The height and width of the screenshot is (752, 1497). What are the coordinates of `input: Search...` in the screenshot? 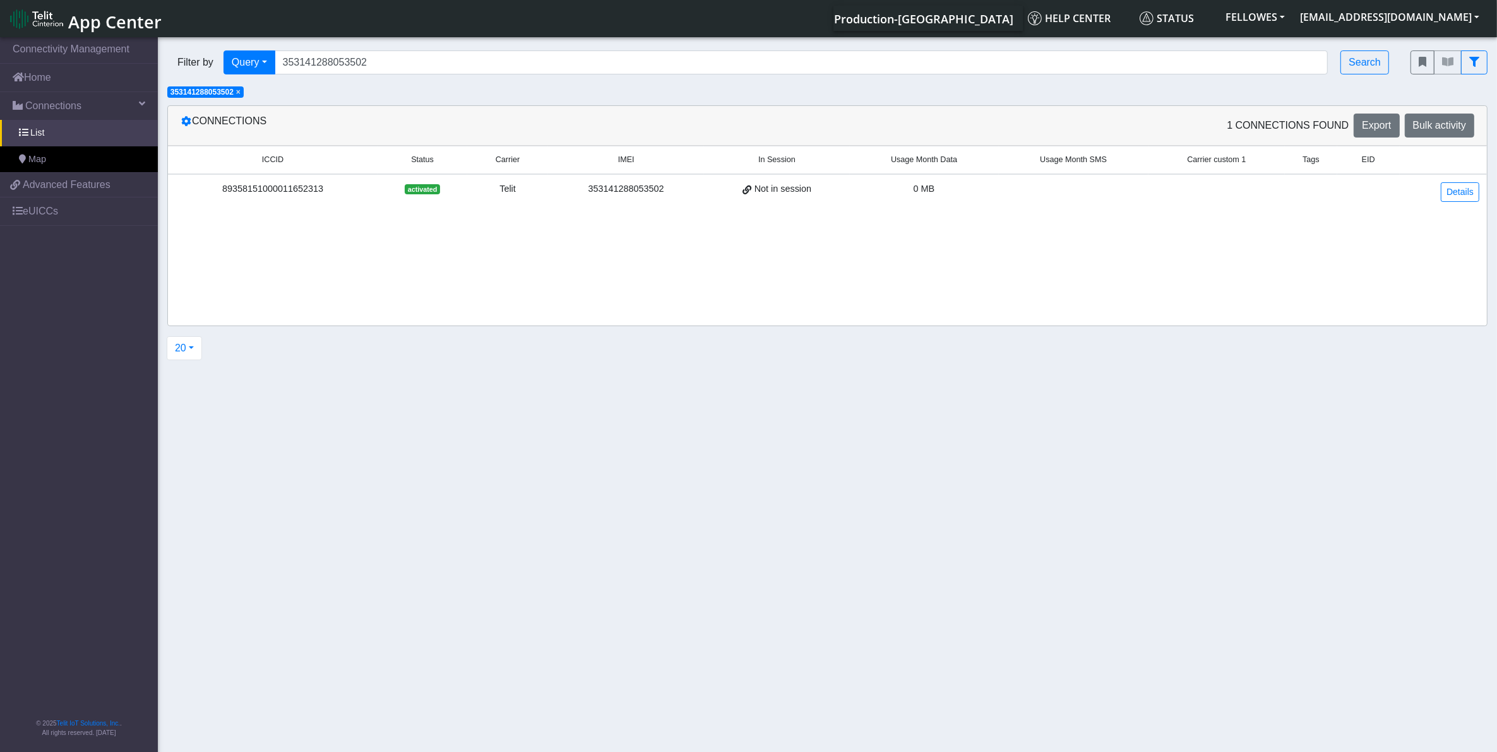 It's located at (801, 62).